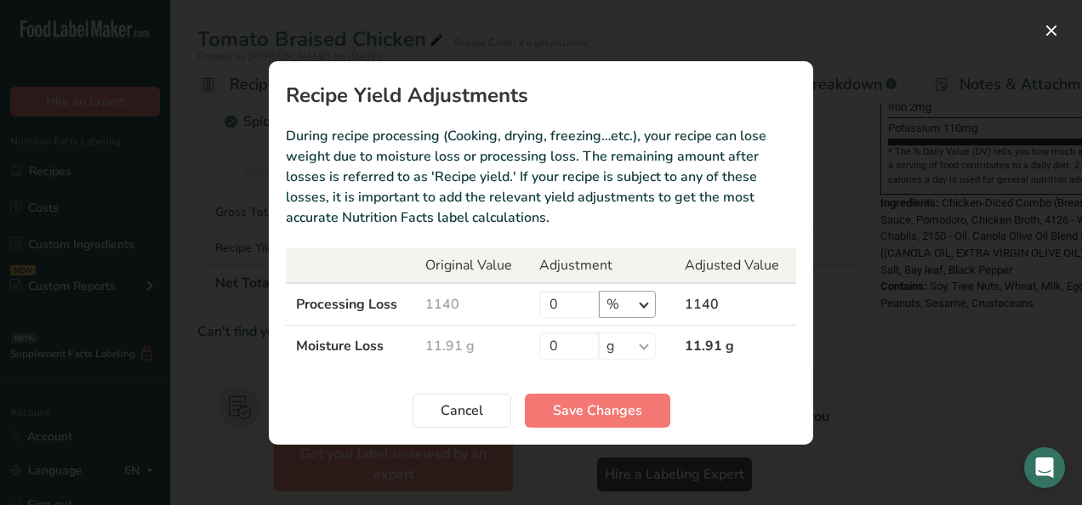 The width and height of the screenshot is (1082, 505). Describe the element at coordinates (597, 411) in the screenshot. I see `span: Save Changes` at that location.